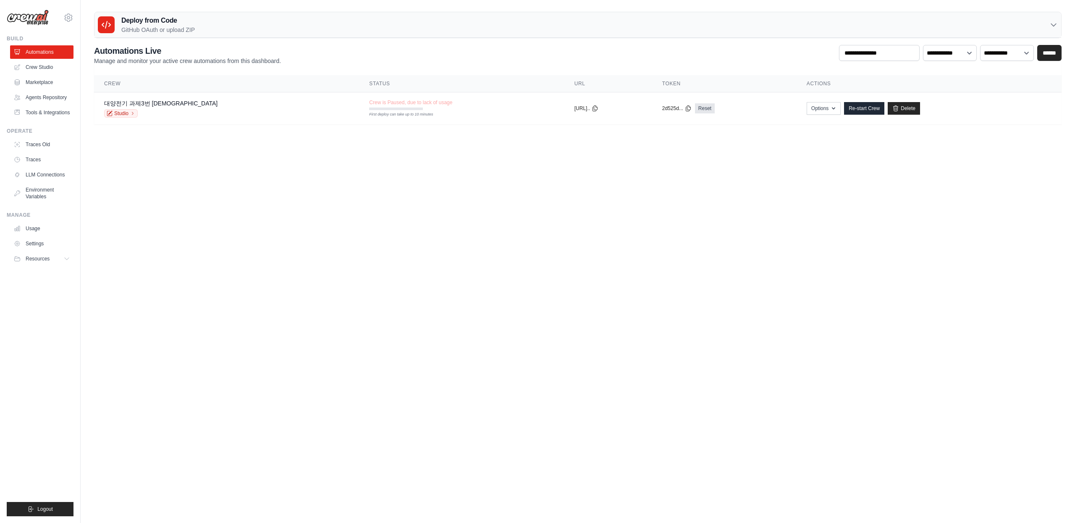 This screenshot has height=523, width=1075. What do you see at coordinates (158, 30) in the screenshot?
I see `p: GitHub OAuth or upload ZIP` at bounding box center [158, 30].